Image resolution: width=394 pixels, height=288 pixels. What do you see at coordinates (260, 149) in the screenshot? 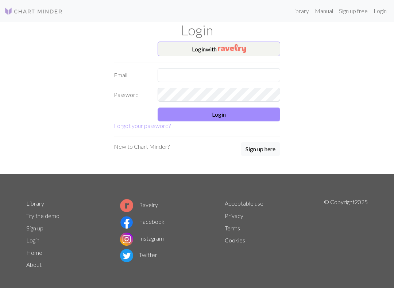
I see `a: Sign up here` at bounding box center [260, 149].